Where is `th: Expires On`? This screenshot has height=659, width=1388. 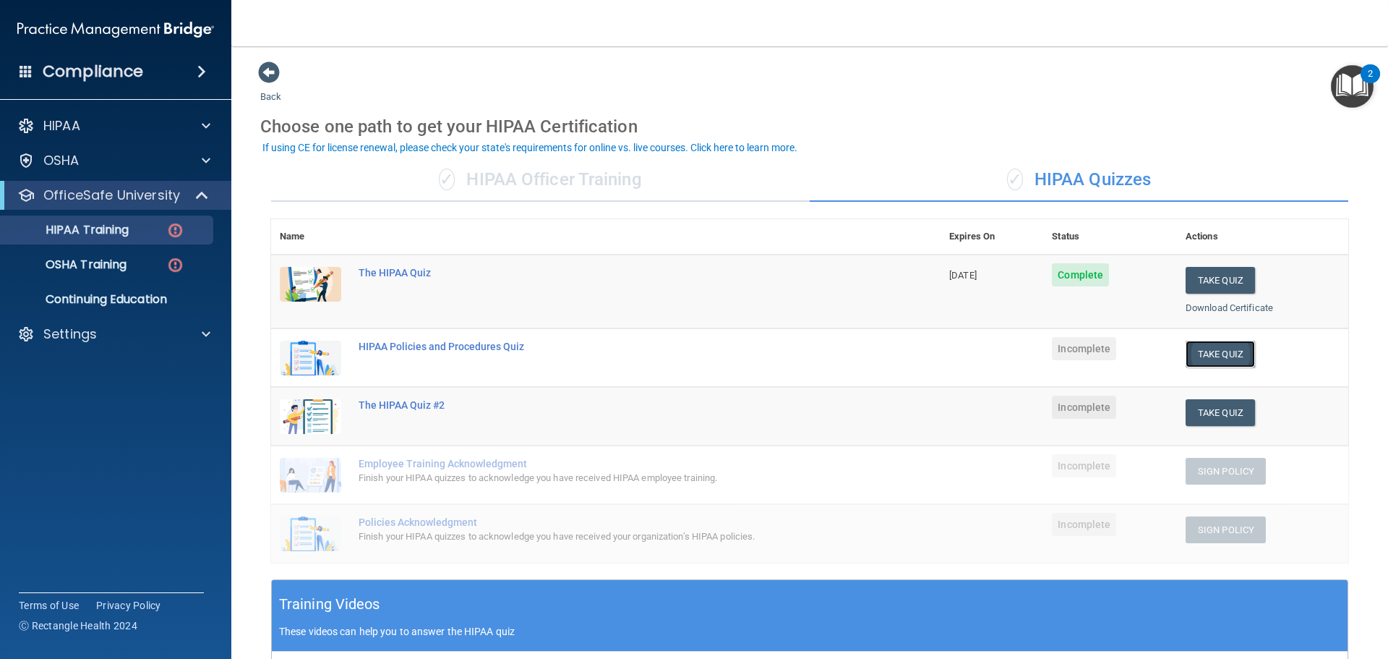
th: Expires On is located at coordinates (992, 236).